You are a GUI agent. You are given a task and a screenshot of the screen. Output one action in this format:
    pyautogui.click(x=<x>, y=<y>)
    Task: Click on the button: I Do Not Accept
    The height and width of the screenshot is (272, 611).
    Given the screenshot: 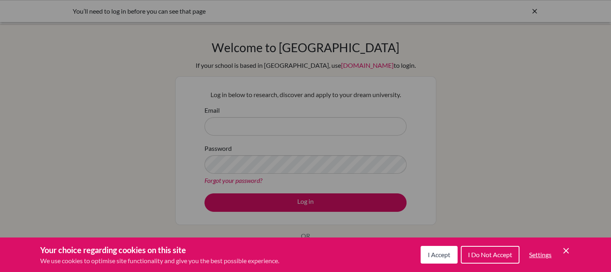 What is the action you would take?
    pyautogui.click(x=490, y=255)
    